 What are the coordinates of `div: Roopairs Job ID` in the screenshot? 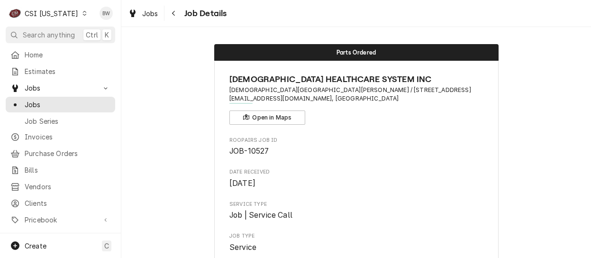 It's located at (356, 146).